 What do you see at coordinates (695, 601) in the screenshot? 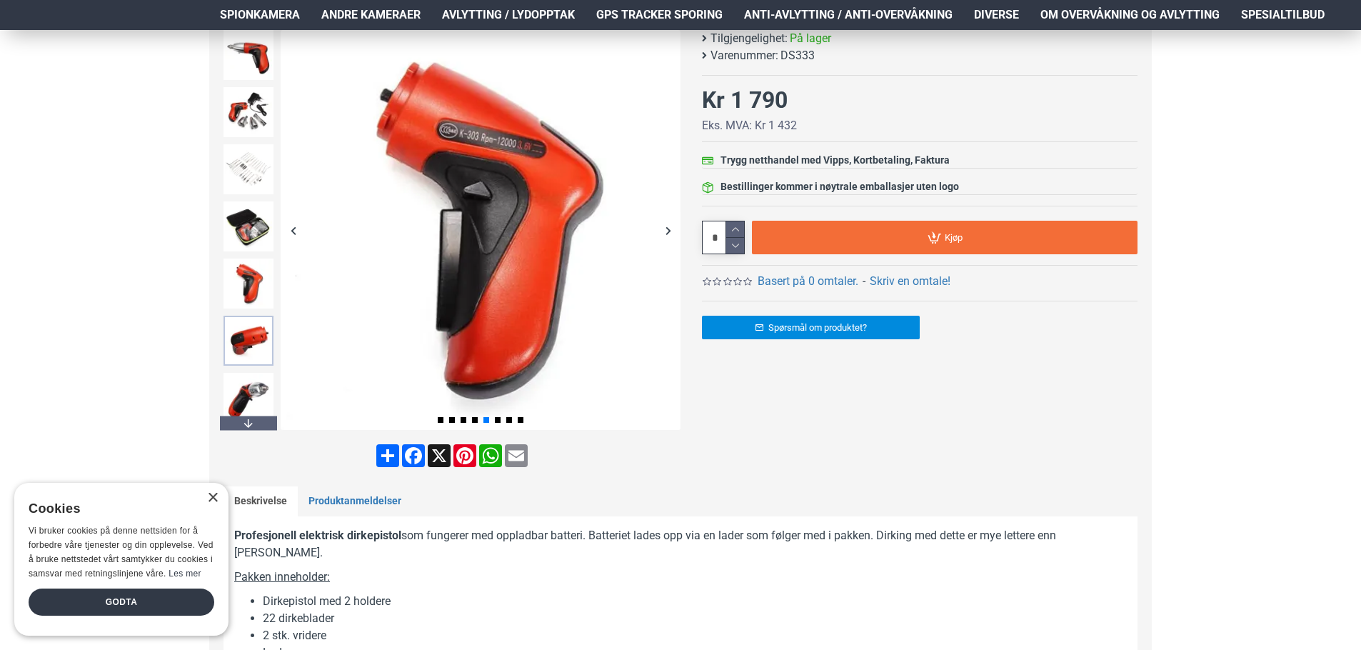
I see `li: Dirkepistol med 2 holdere` at bounding box center [695, 601].